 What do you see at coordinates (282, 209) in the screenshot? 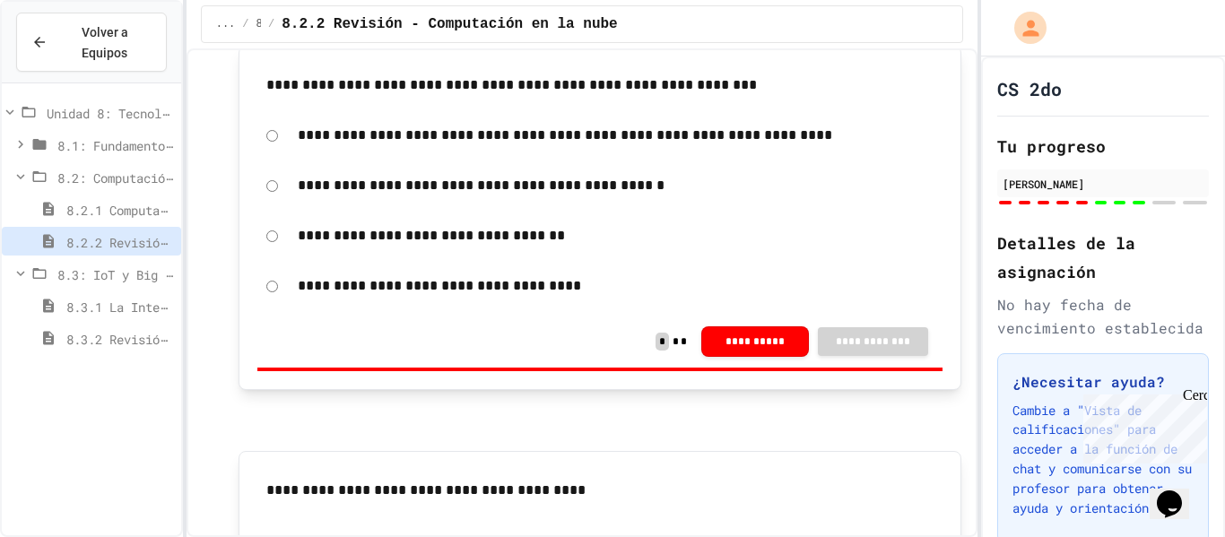
I see `font: 8.2.1 Computación en la nube: transformando el mundo digital` at bounding box center [282, 209].